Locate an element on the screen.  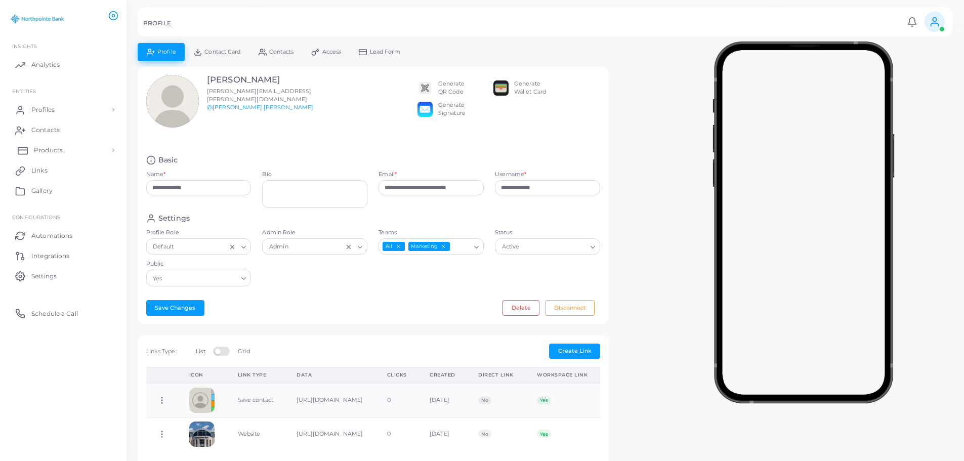
span: Create Link is located at coordinates (575, 351).